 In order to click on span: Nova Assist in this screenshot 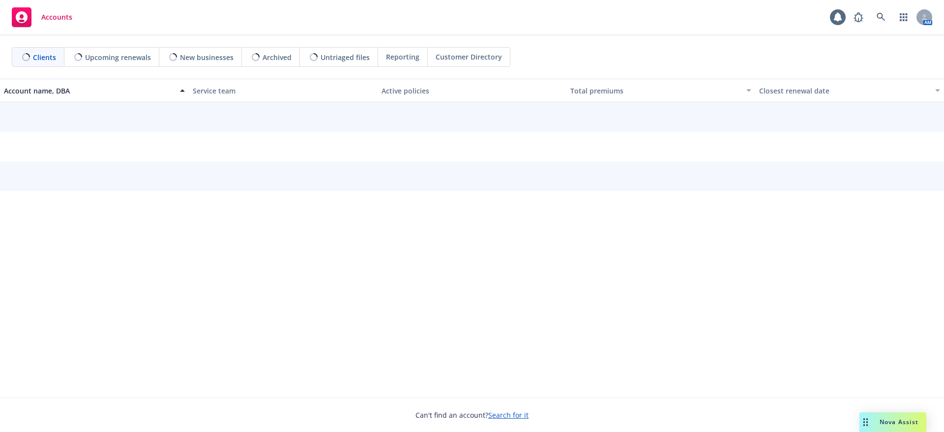, I will do `click(899, 422)`.